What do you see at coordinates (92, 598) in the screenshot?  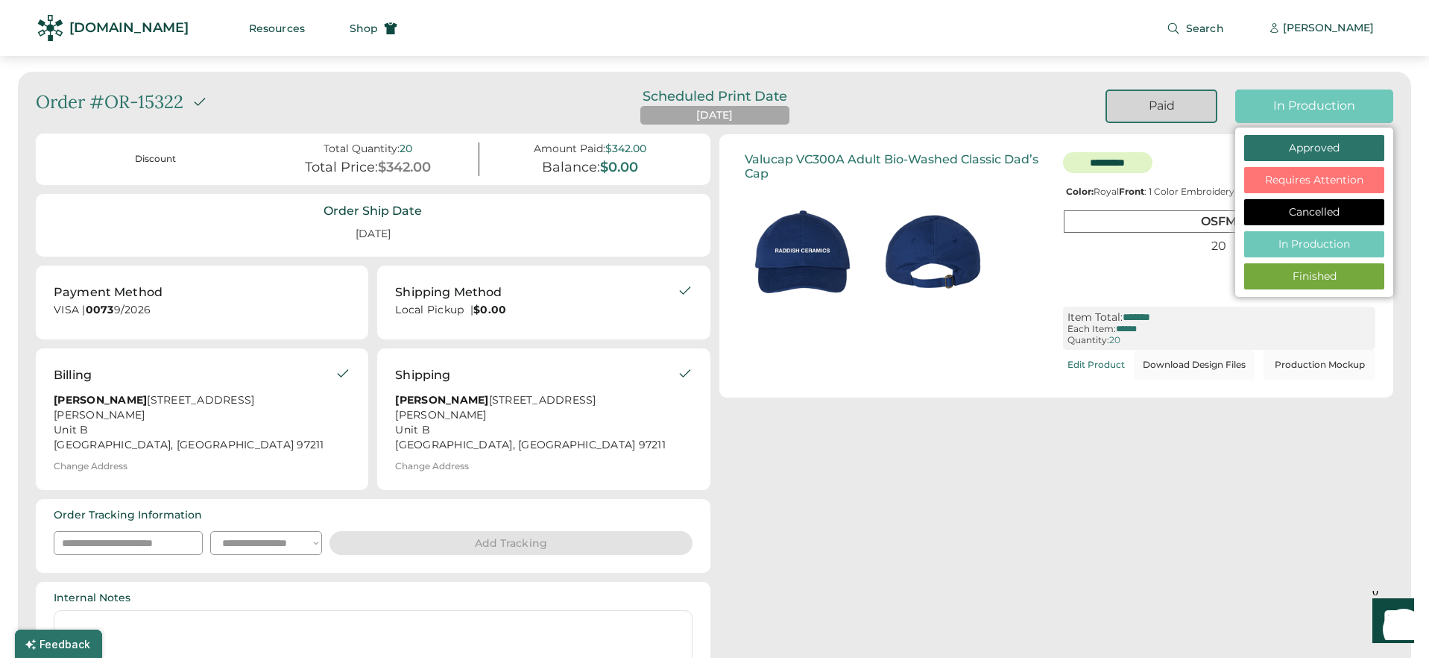 I see `div: Internal Notes` at bounding box center [92, 598].